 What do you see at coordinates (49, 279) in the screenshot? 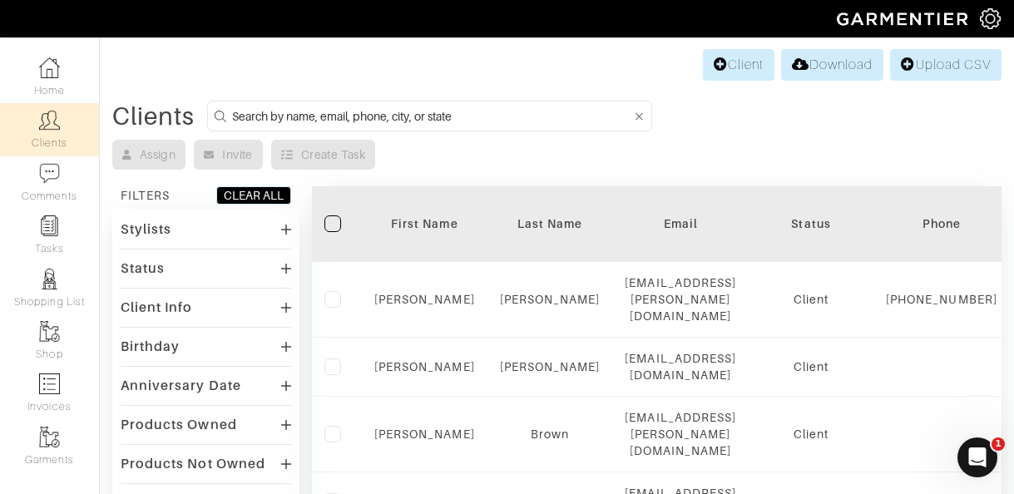
I see `img: stylists-icon-eb353228a002819b7ec25b43dbf5f0378dd9e0616d9560372ff212230b889e62.png` at bounding box center [49, 279].